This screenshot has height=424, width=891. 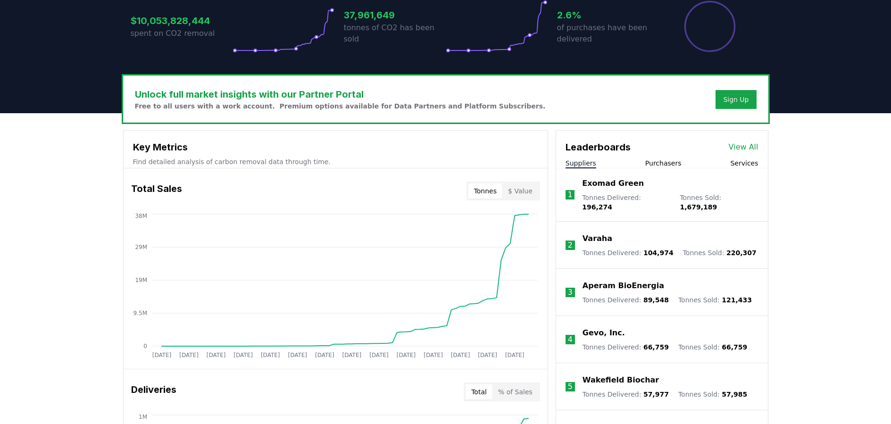 I want to click on h3: Leaderboards, so click(x=598, y=147).